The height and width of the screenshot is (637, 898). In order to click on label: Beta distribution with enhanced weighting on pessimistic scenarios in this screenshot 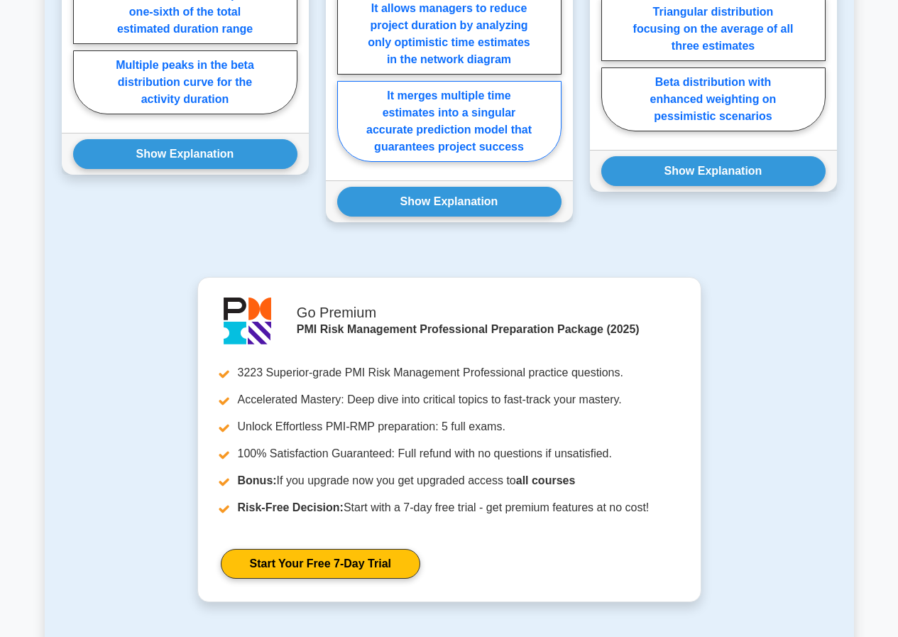, I will do `click(713, 99)`.